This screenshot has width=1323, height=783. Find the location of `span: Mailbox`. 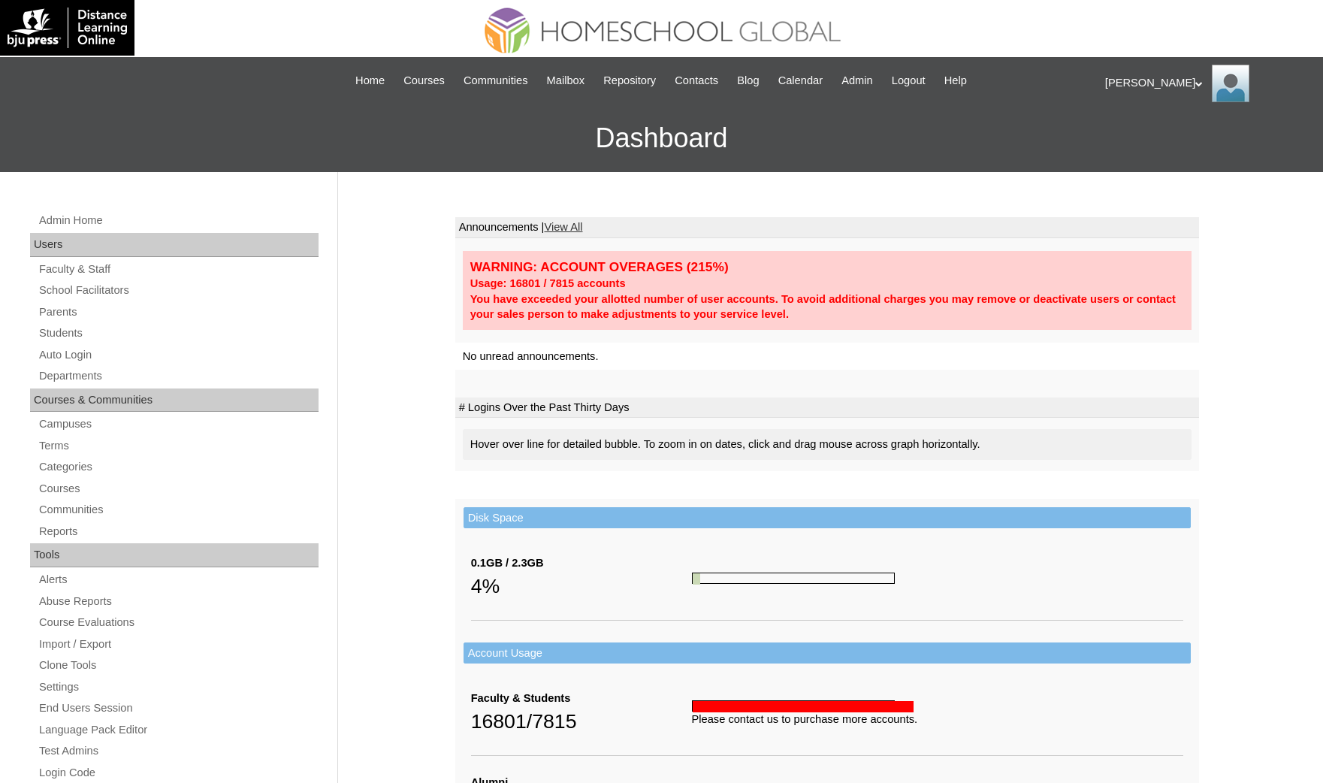

span: Mailbox is located at coordinates (566, 80).